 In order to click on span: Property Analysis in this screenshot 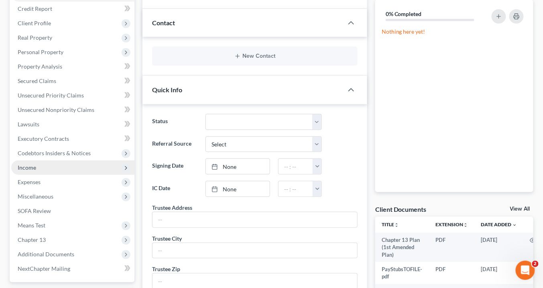, I will do `click(40, 66)`.